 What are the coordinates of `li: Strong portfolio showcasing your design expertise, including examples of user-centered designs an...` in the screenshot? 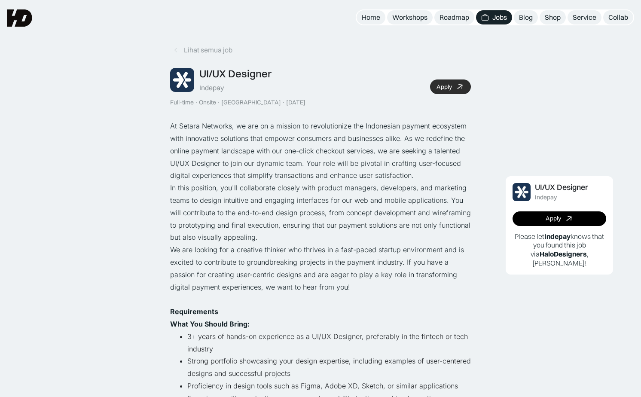 It's located at (329, 367).